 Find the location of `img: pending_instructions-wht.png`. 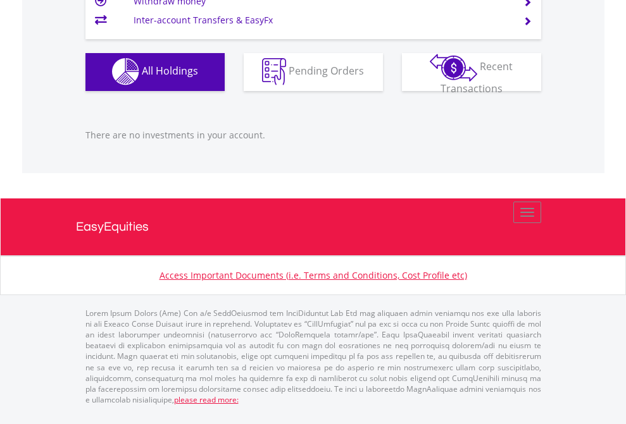

img: pending_instructions-wht.png is located at coordinates (274, 71).